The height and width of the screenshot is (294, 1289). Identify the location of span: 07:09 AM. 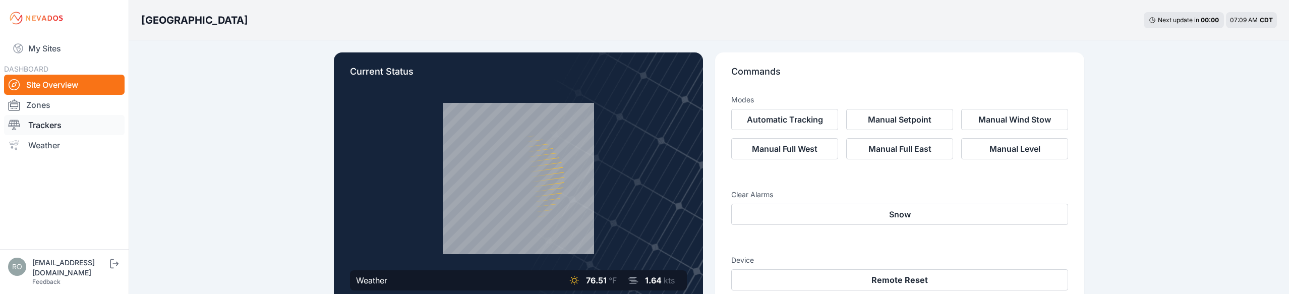
(1244, 20).